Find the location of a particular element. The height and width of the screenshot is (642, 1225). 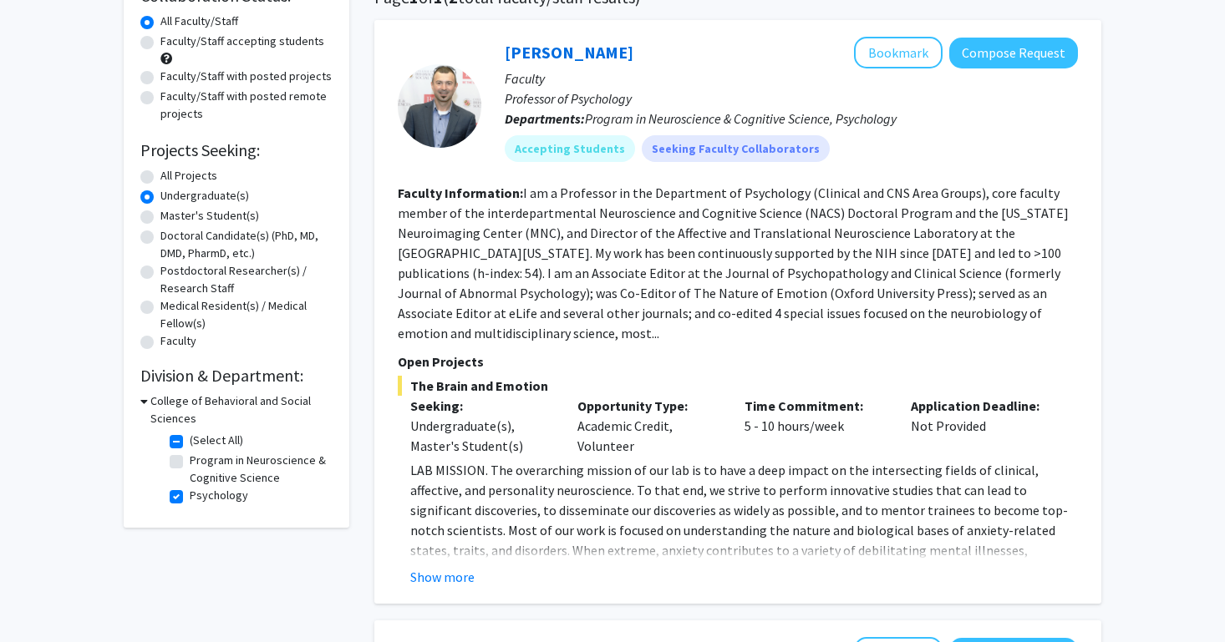

p: Professor of Psychology is located at coordinates (791, 99).